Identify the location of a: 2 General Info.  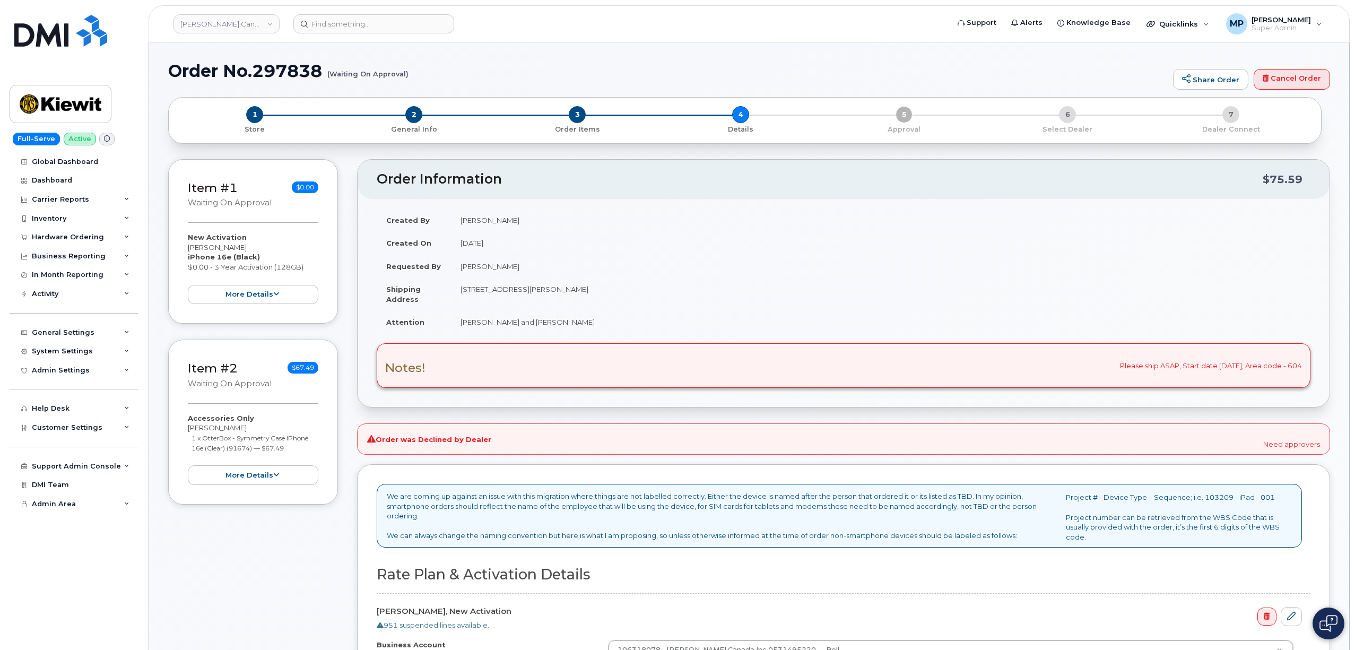
(414, 128).